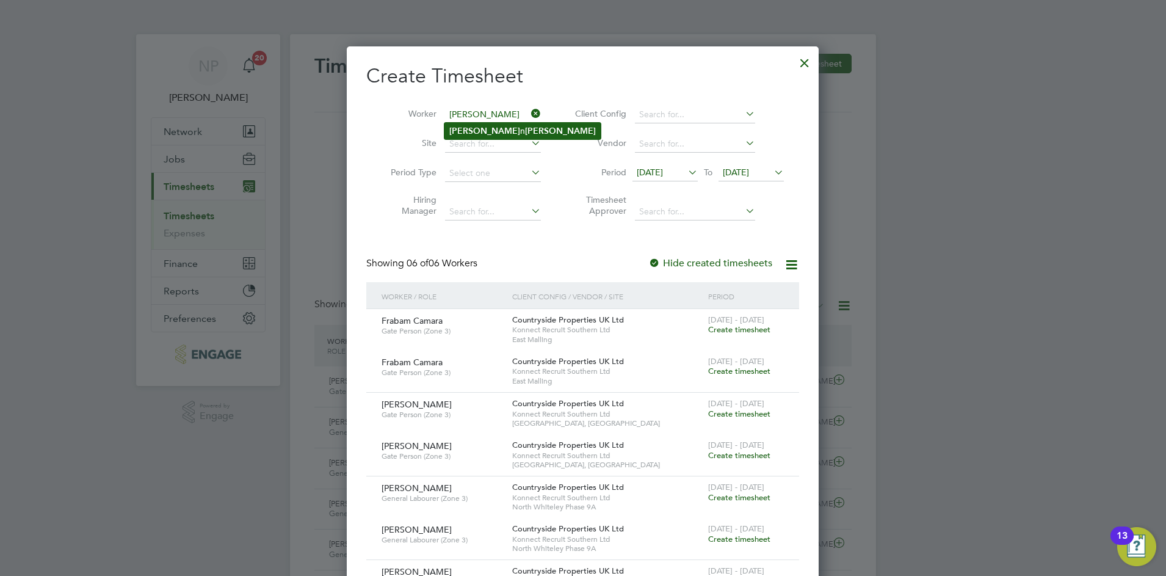  I want to click on div: Showing, so click(423, 263).